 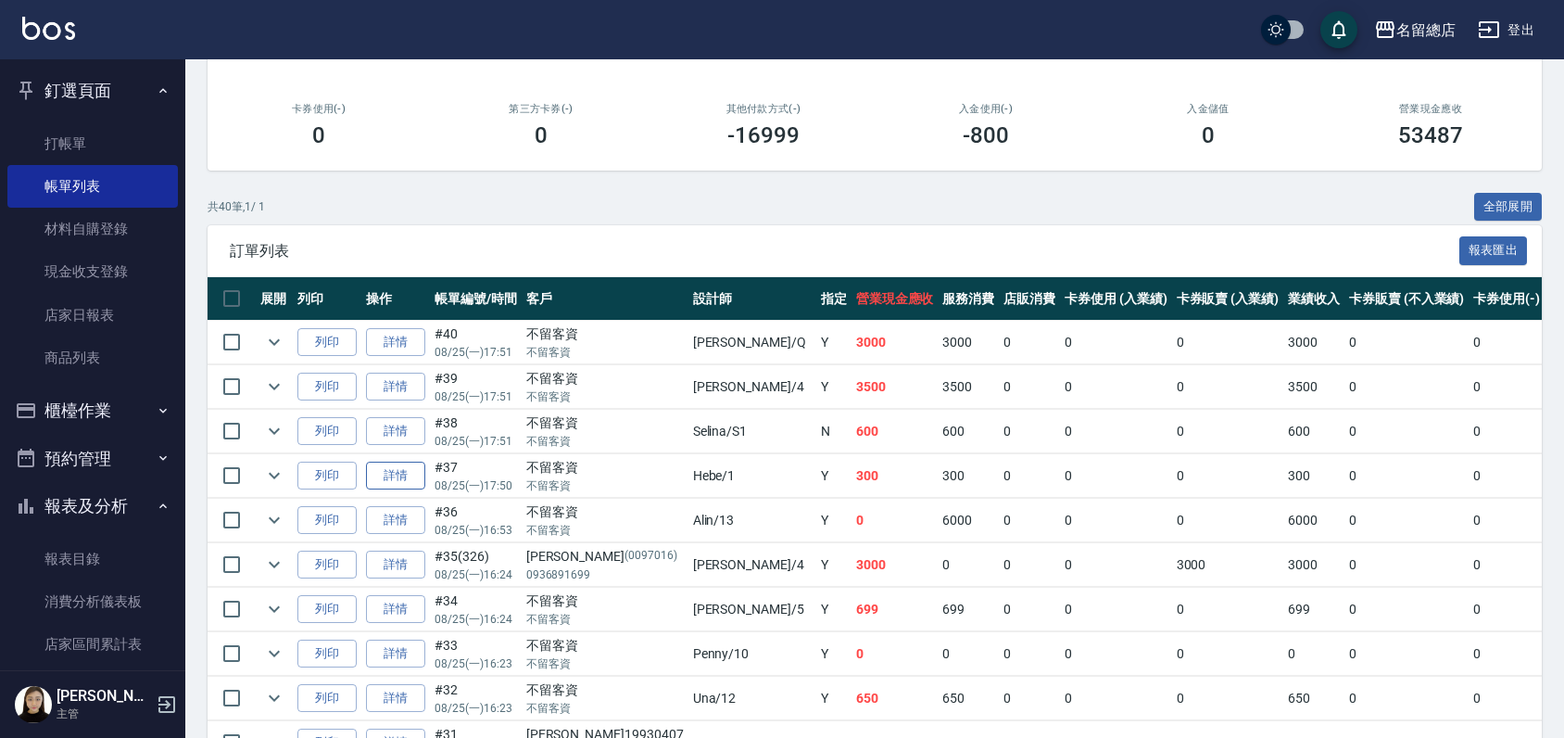 What do you see at coordinates (1029, 298) in the screenshot?
I see `th: 店販消費` at bounding box center [1029, 298].